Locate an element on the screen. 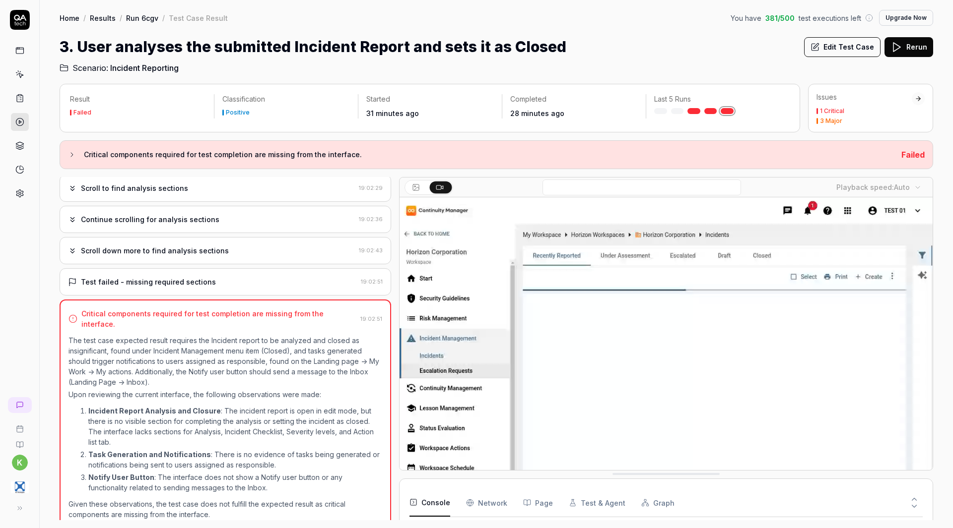 Image resolution: width=953 pixels, height=528 pixels. button: Graph is located at coordinates (657, 503).